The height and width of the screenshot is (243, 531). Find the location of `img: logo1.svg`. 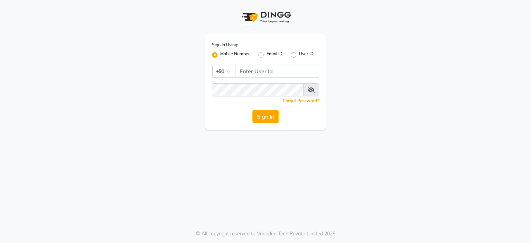

img: logo1.svg is located at coordinates (266, 17).